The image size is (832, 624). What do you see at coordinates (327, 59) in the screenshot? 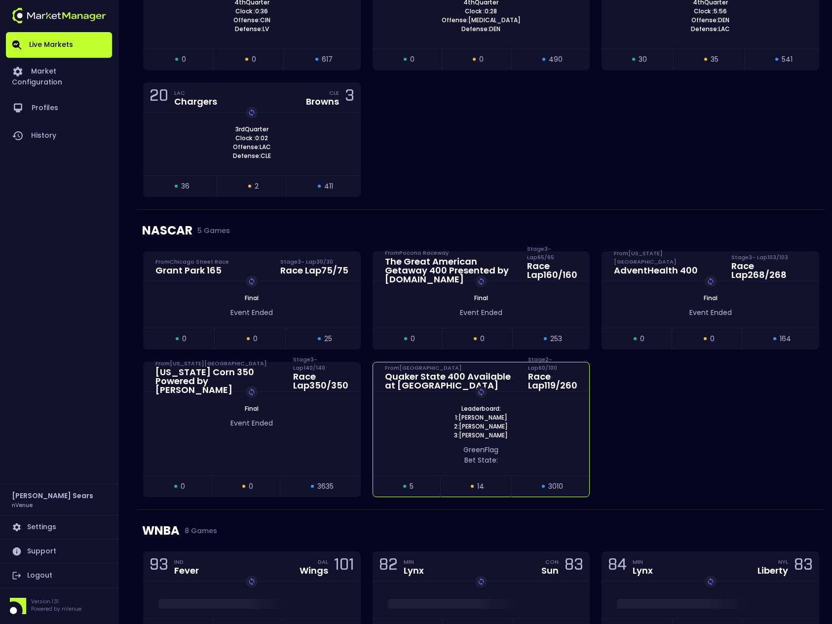
I see `span: 617` at bounding box center [327, 59].